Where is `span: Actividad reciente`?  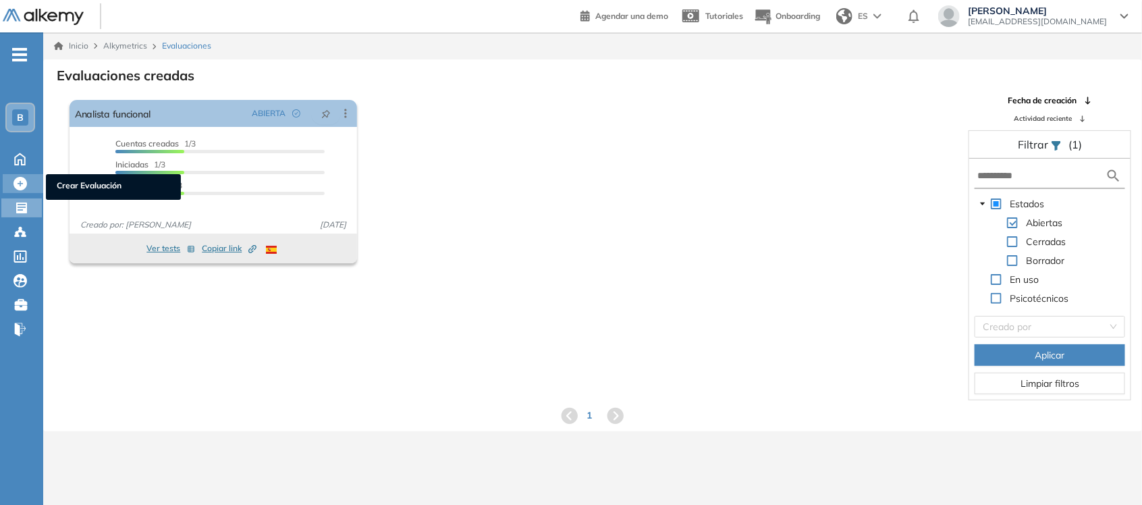 span: Actividad reciente is located at coordinates (1044, 118).